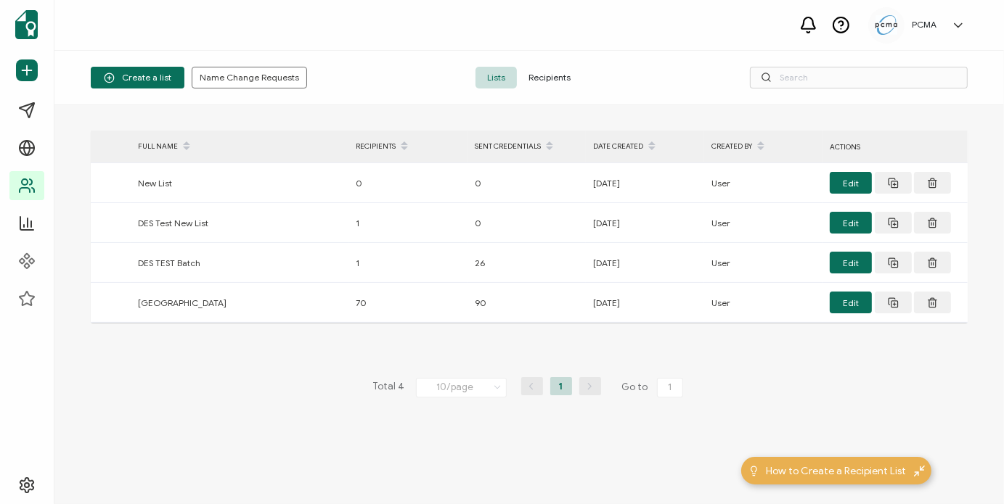 The image size is (1004, 504). I want to click on span: Lists, so click(496, 78).